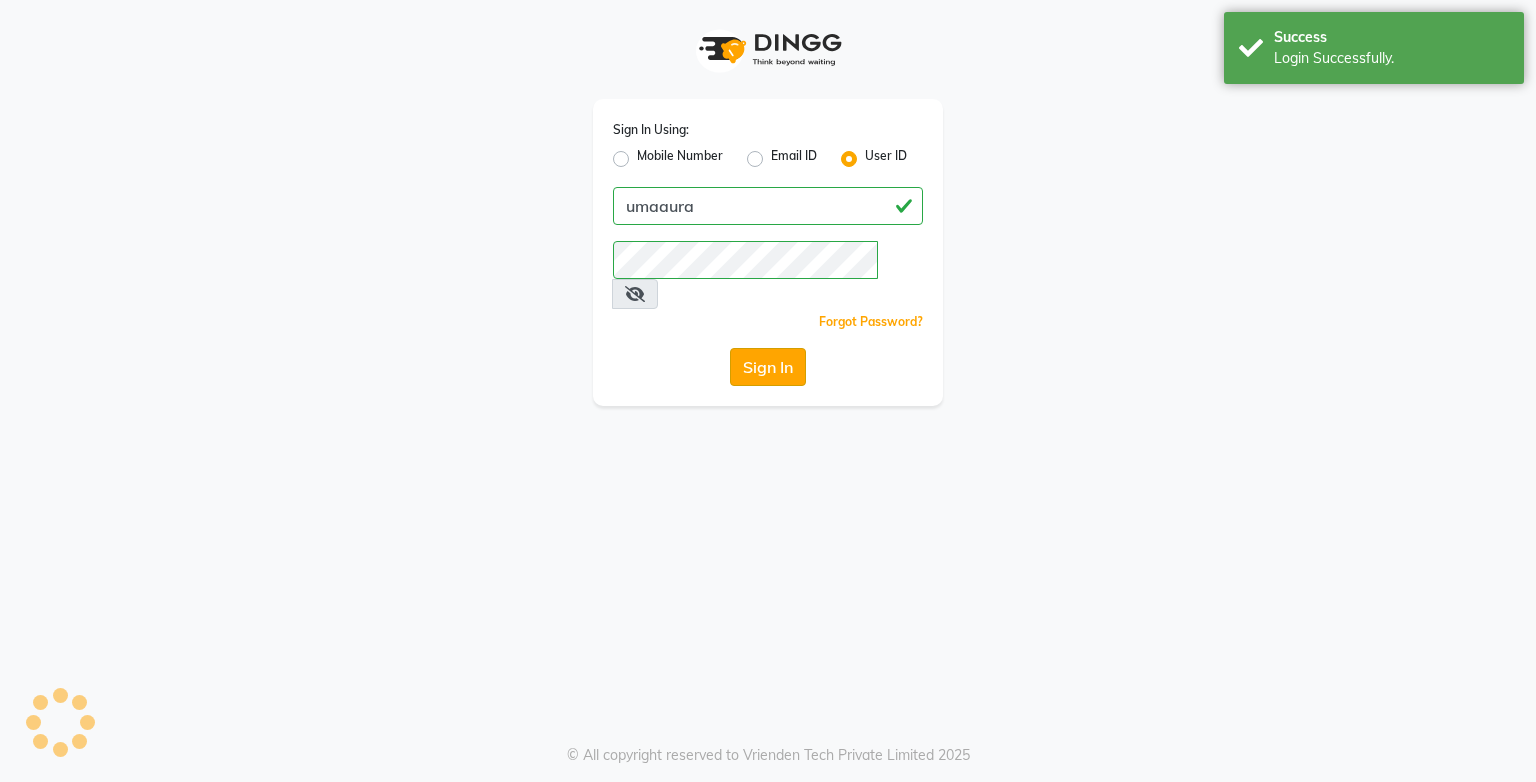 Image resolution: width=1536 pixels, height=782 pixels. Describe the element at coordinates (886, 159) in the screenshot. I see `label: User ID` at that location.